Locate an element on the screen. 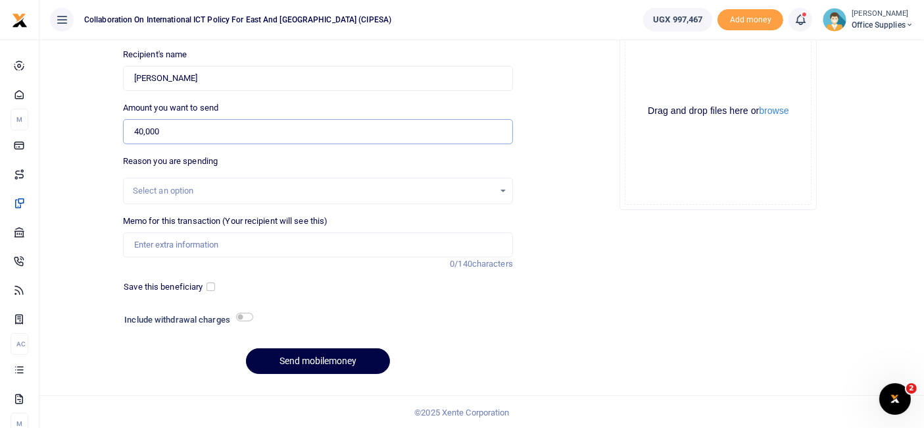 The height and width of the screenshot is (428, 924). span: characters is located at coordinates (493, 263).